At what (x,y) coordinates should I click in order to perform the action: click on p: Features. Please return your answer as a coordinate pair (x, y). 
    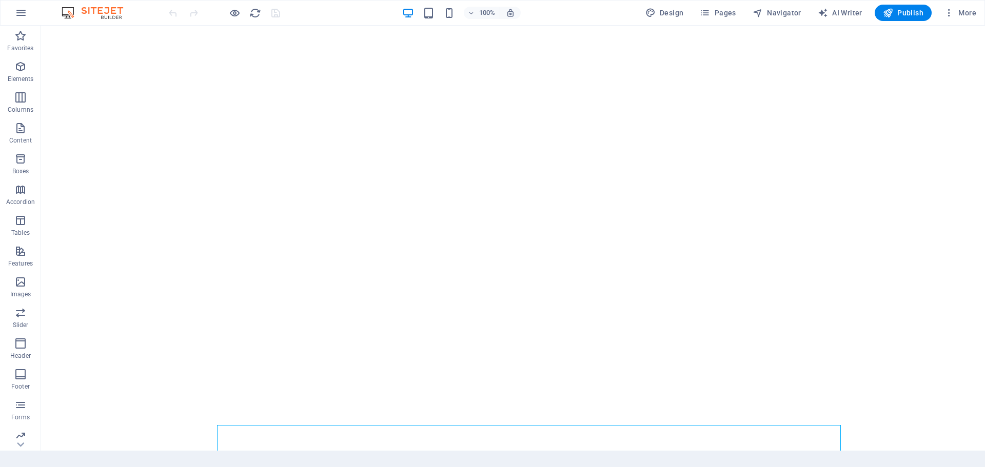
    Looking at the image, I should click on (21, 264).